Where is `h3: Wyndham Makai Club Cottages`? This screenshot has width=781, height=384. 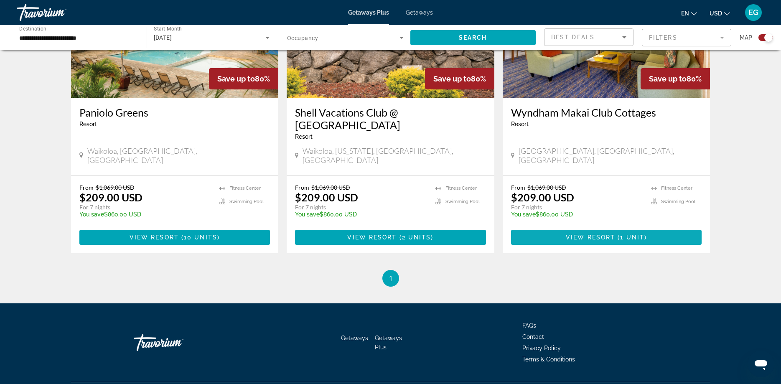
h3: Wyndham Makai Club Cottages is located at coordinates (607, 112).